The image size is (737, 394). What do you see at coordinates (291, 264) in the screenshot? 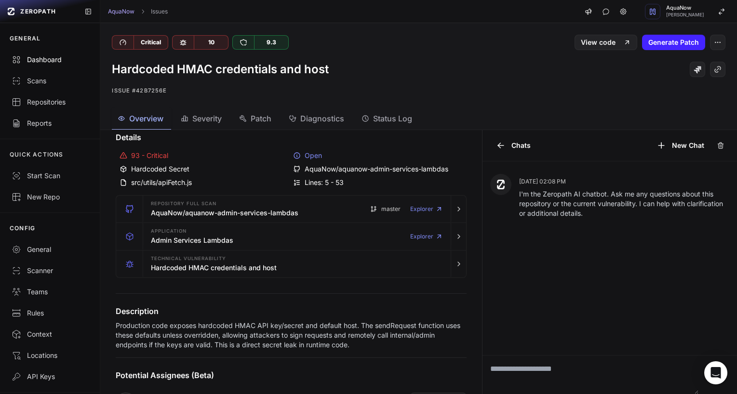
I see `button: Technical Vulnerability Hardcoded HMAC credentials and host` at bounding box center [291, 264].